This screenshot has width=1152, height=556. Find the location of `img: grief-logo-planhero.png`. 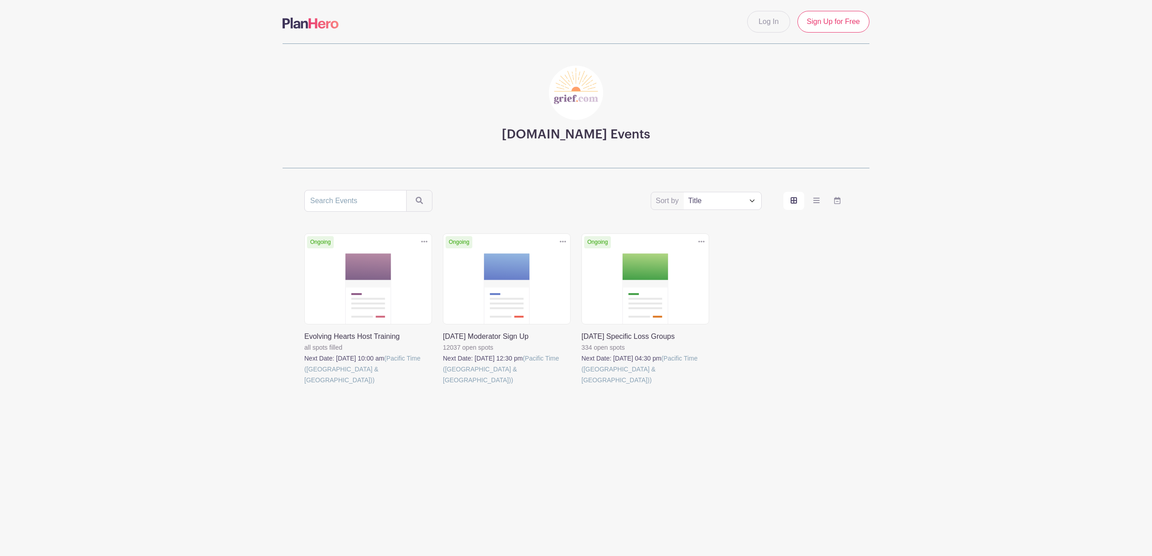

img: grief-logo-planhero.png is located at coordinates (576, 93).